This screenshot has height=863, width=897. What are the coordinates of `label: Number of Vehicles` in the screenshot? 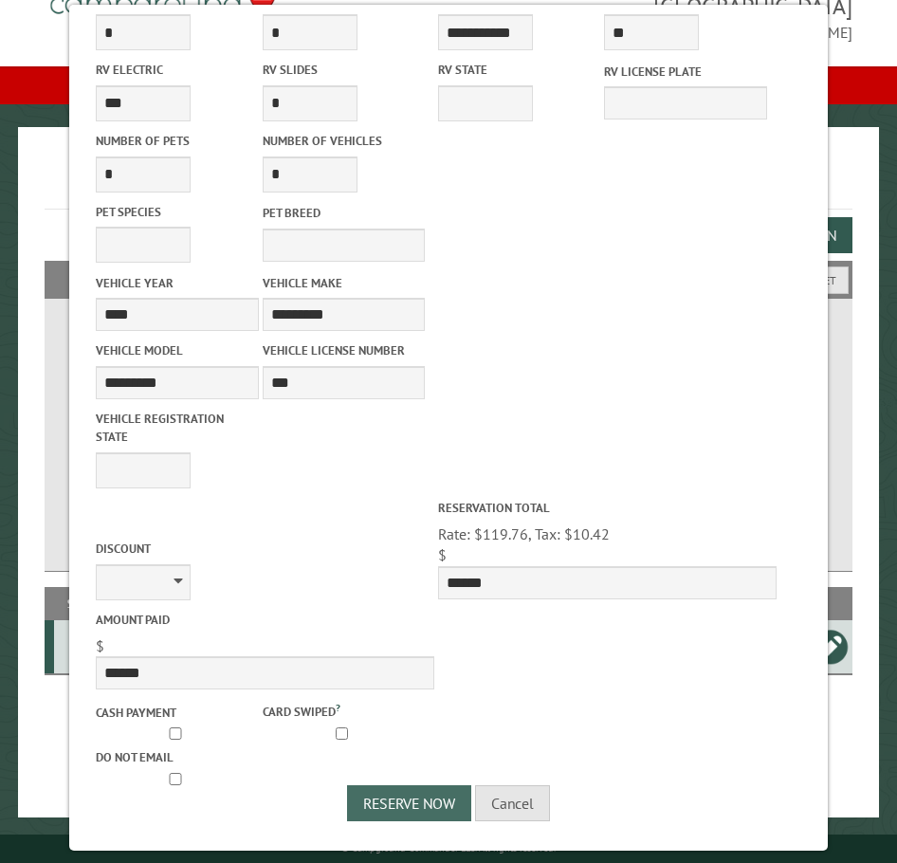 It's located at (343, 140).